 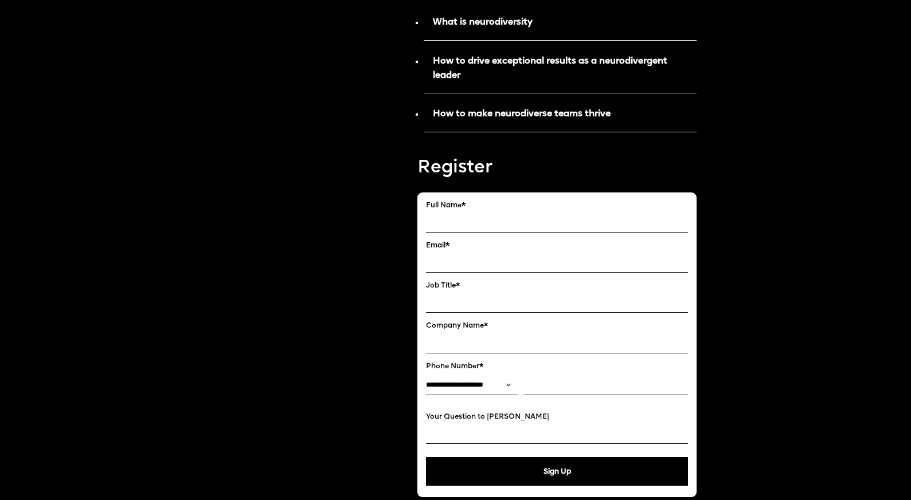 I want to click on p: Register, so click(x=557, y=168).